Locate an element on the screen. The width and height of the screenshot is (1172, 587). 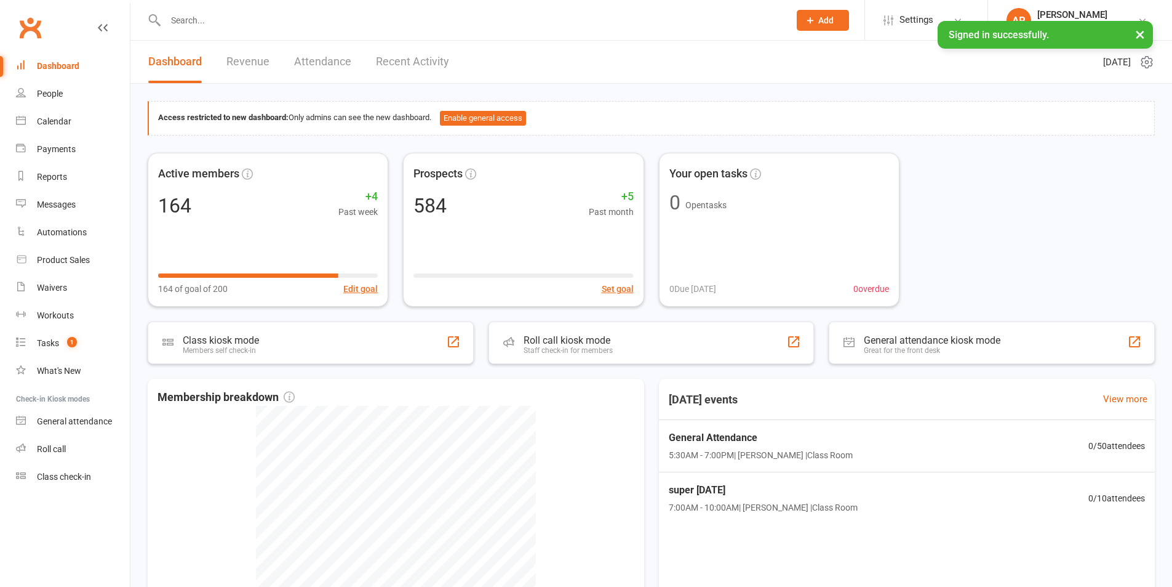
div: Calendar is located at coordinates (54, 121).